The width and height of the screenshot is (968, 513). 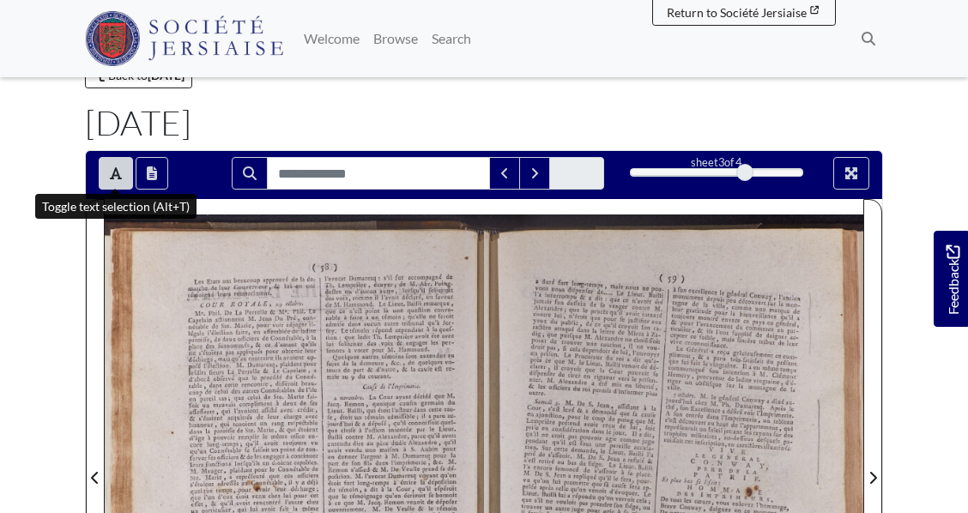 I want to click on a: Search, so click(x=451, y=39).